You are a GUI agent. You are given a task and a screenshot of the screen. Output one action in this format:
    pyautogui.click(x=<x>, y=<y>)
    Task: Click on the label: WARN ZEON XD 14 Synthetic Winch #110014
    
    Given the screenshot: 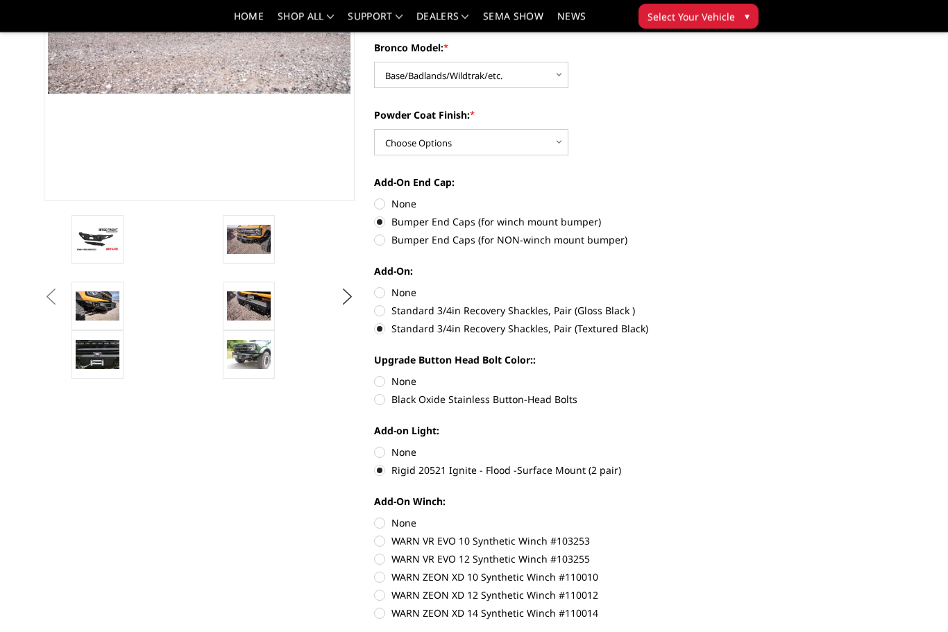 What is the action you would take?
    pyautogui.click(x=530, y=614)
    